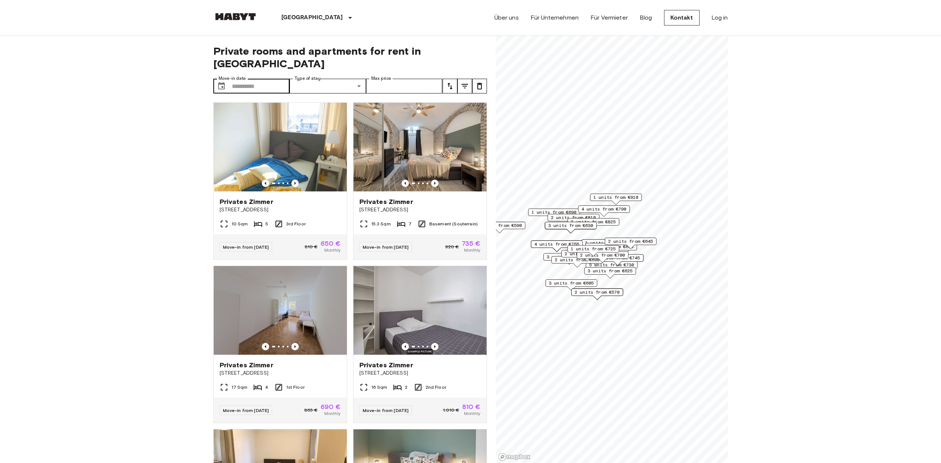 This screenshot has height=463, width=941. What do you see at coordinates (267, 387) in the screenshot?
I see `span: 4` at bounding box center [267, 387].